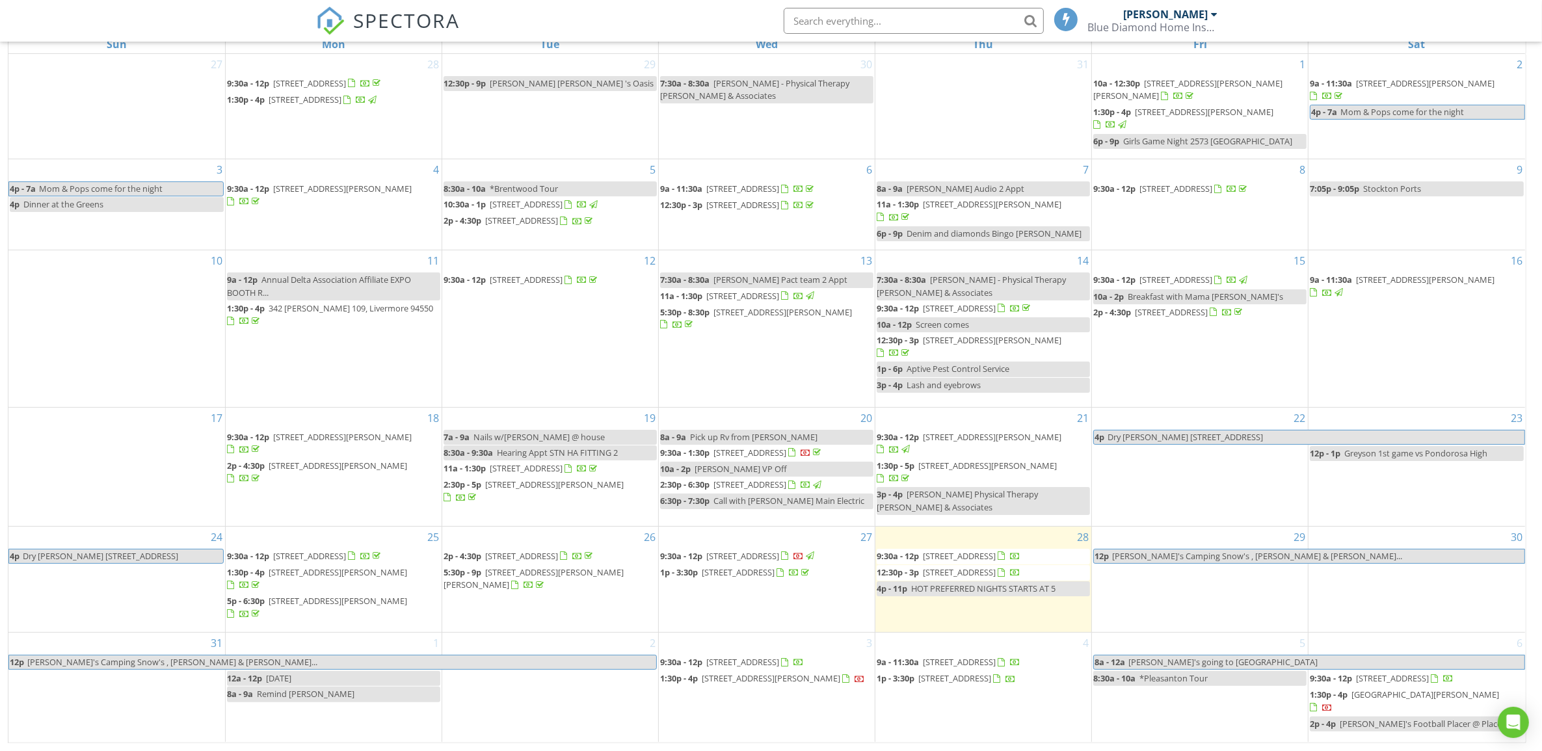  Describe the element at coordinates (675, 469) in the screenshot. I see `span: 10a - 2p` at that location.